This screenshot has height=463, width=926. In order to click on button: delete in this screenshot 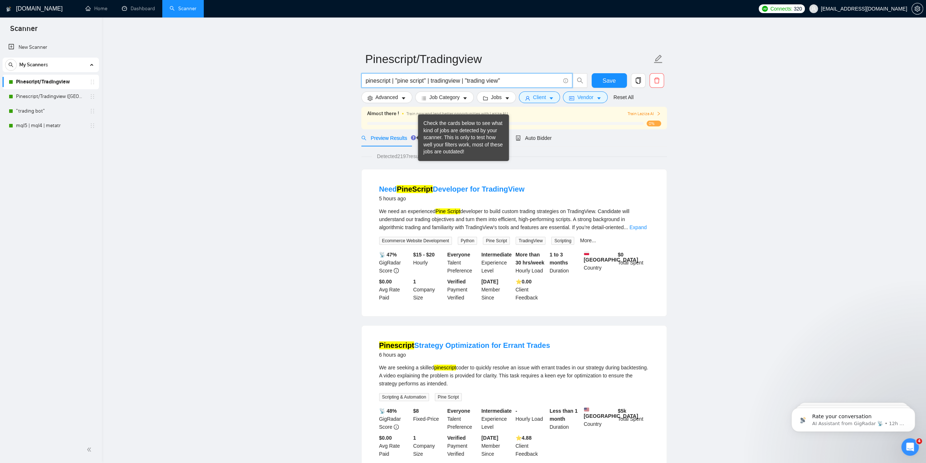, I will do `click(657, 80)`.